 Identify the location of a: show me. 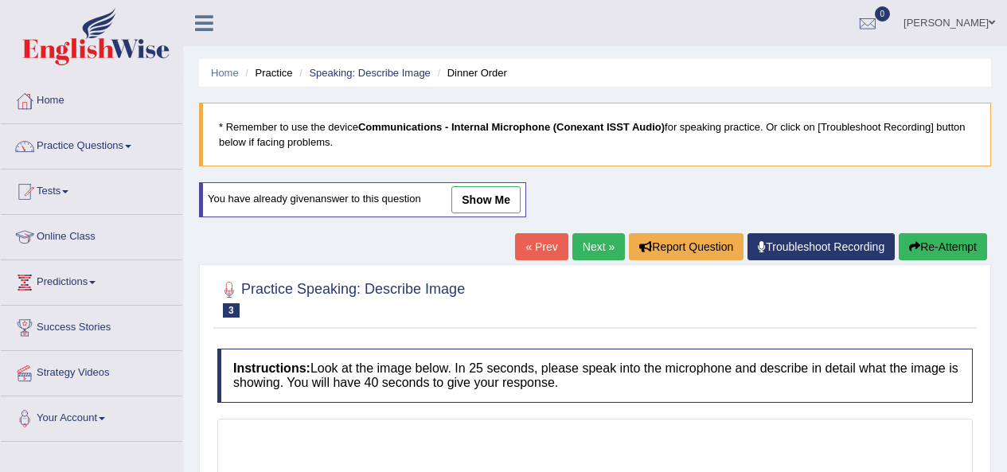
(486, 200).